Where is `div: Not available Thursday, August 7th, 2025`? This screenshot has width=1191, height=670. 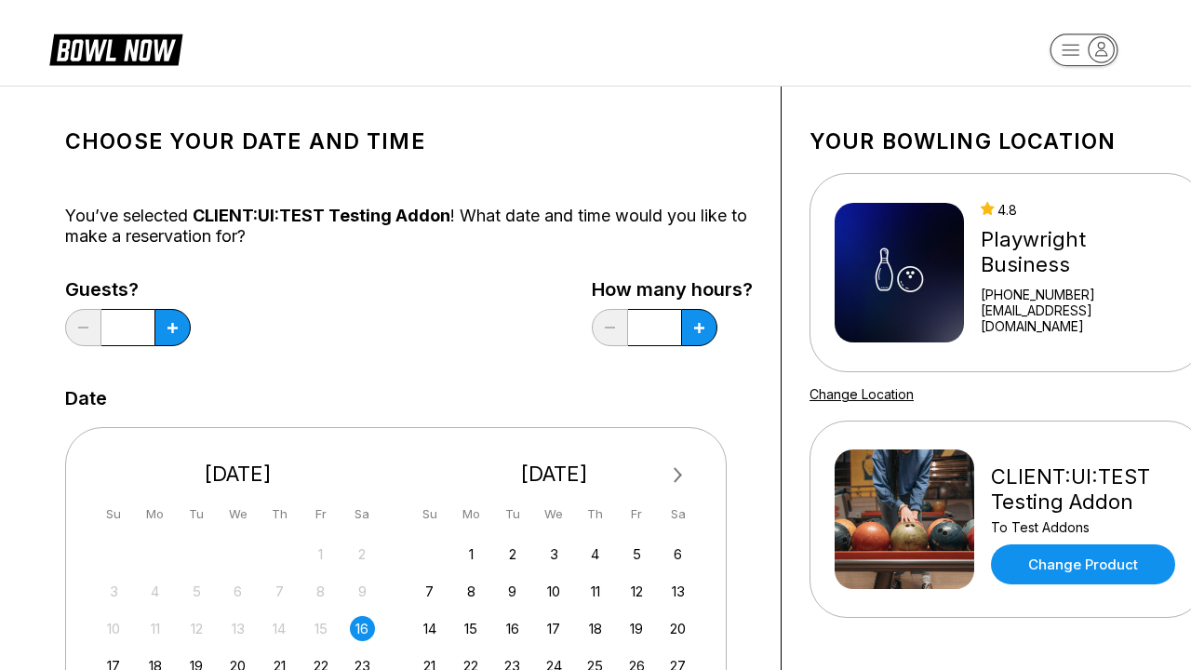
div: Not available Thursday, August 7th, 2025 is located at coordinates (279, 591).